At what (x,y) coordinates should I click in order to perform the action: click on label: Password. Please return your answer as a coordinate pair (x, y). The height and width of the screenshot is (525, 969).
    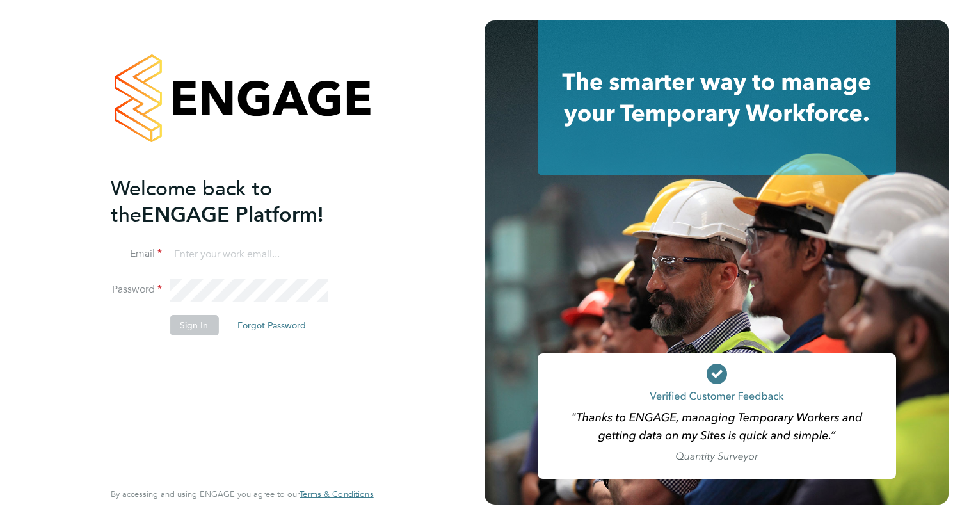
    Looking at the image, I should click on (136, 289).